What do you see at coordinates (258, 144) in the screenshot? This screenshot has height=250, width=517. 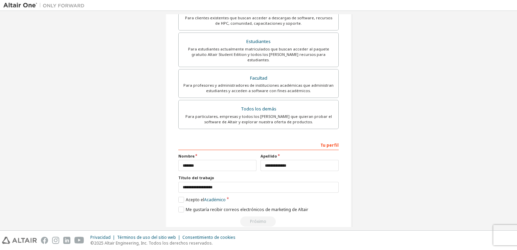 I see `div: Tu perfil` at bounding box center [258, 144].